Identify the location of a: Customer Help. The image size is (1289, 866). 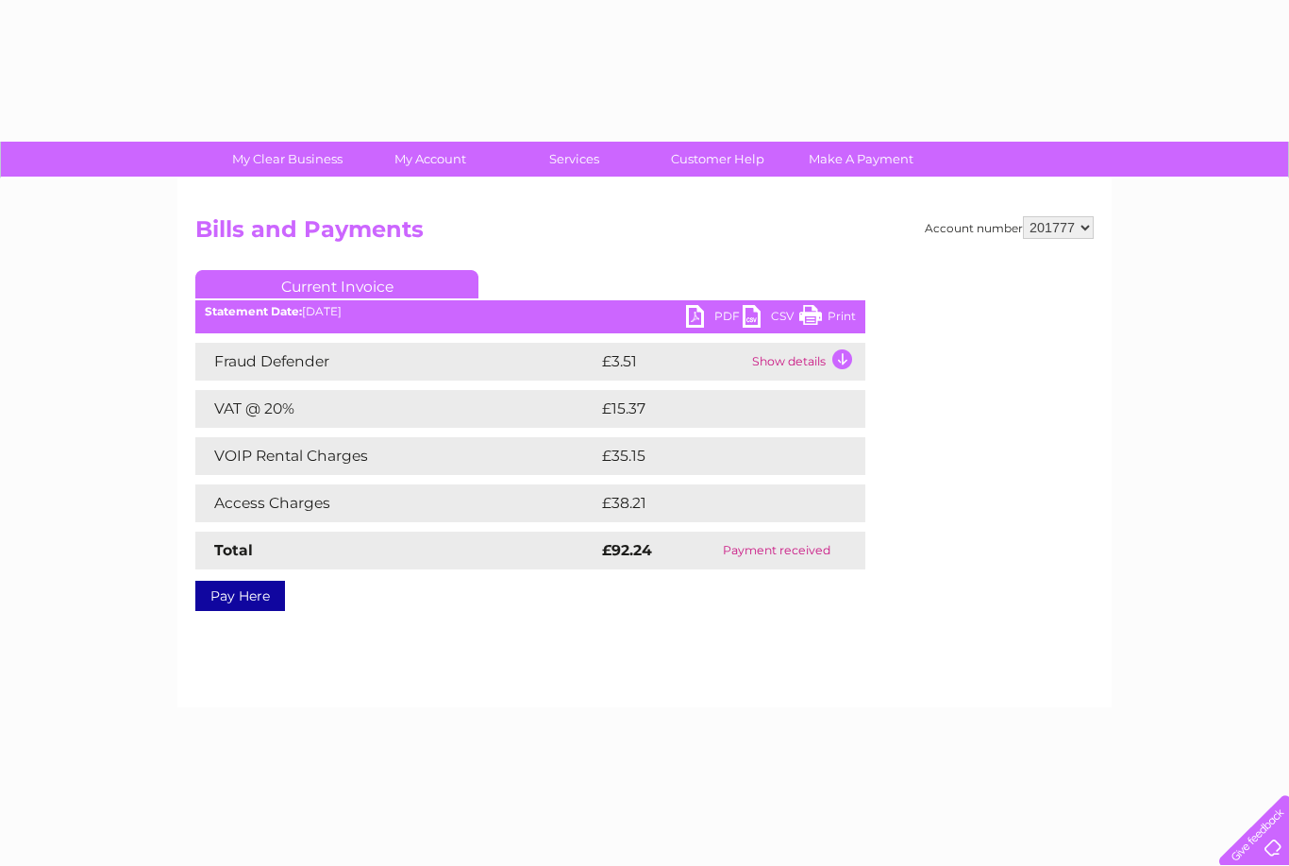
(717, 159).